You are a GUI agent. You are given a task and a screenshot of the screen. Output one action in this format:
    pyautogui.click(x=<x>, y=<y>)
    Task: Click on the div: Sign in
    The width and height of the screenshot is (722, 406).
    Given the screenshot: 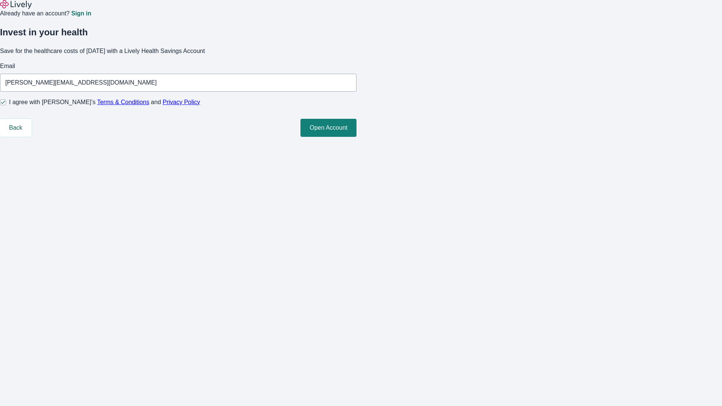 What is the action you would take?
    pyautogui.click(x=81, y=14)
    